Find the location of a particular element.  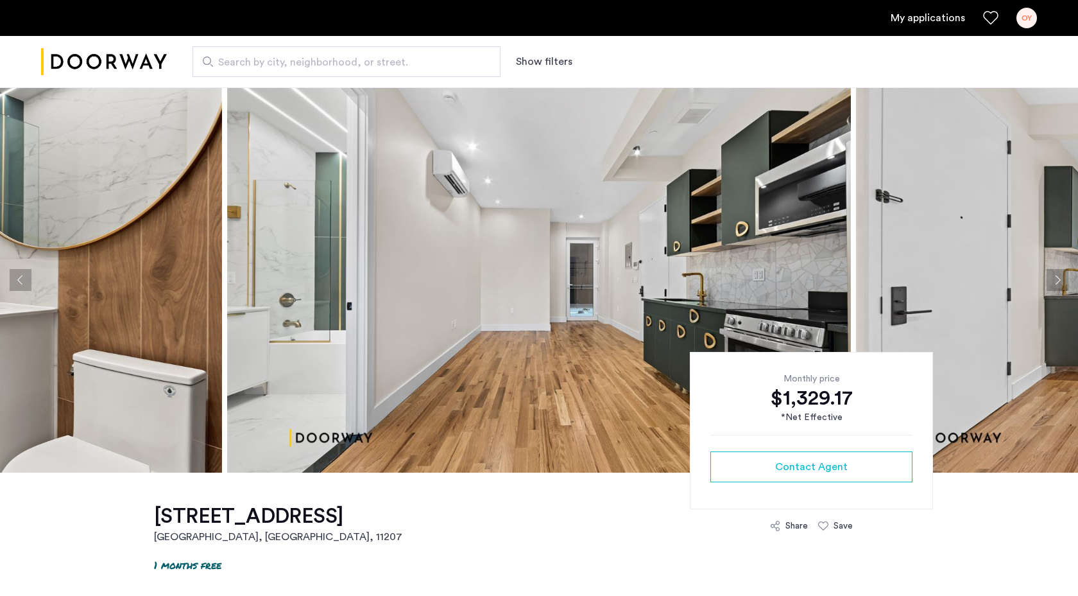

a: Favorites is located at coordinates (991, 18).